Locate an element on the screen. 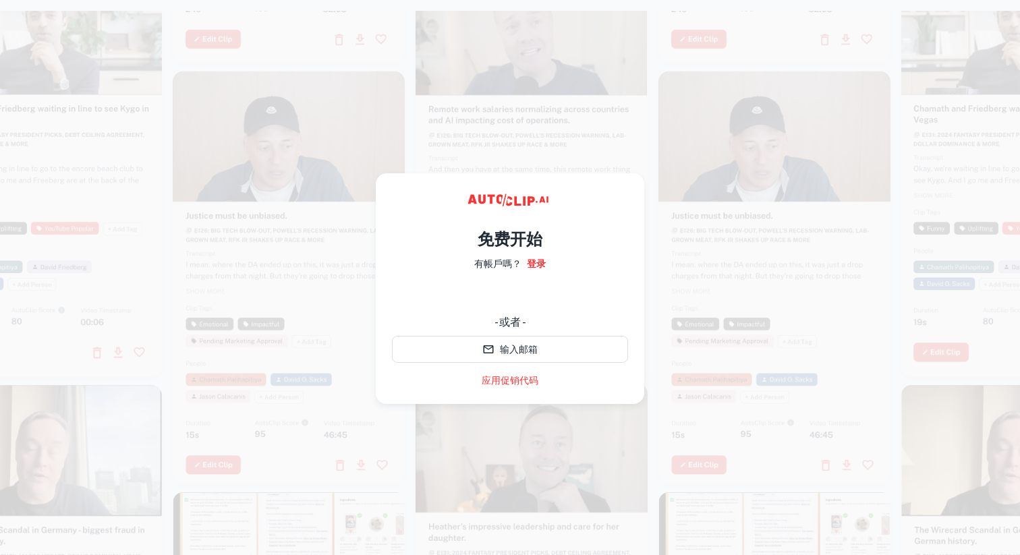 This screenshot has height=555, width=1020. font: 登录 is located at coordinates (537, 264).